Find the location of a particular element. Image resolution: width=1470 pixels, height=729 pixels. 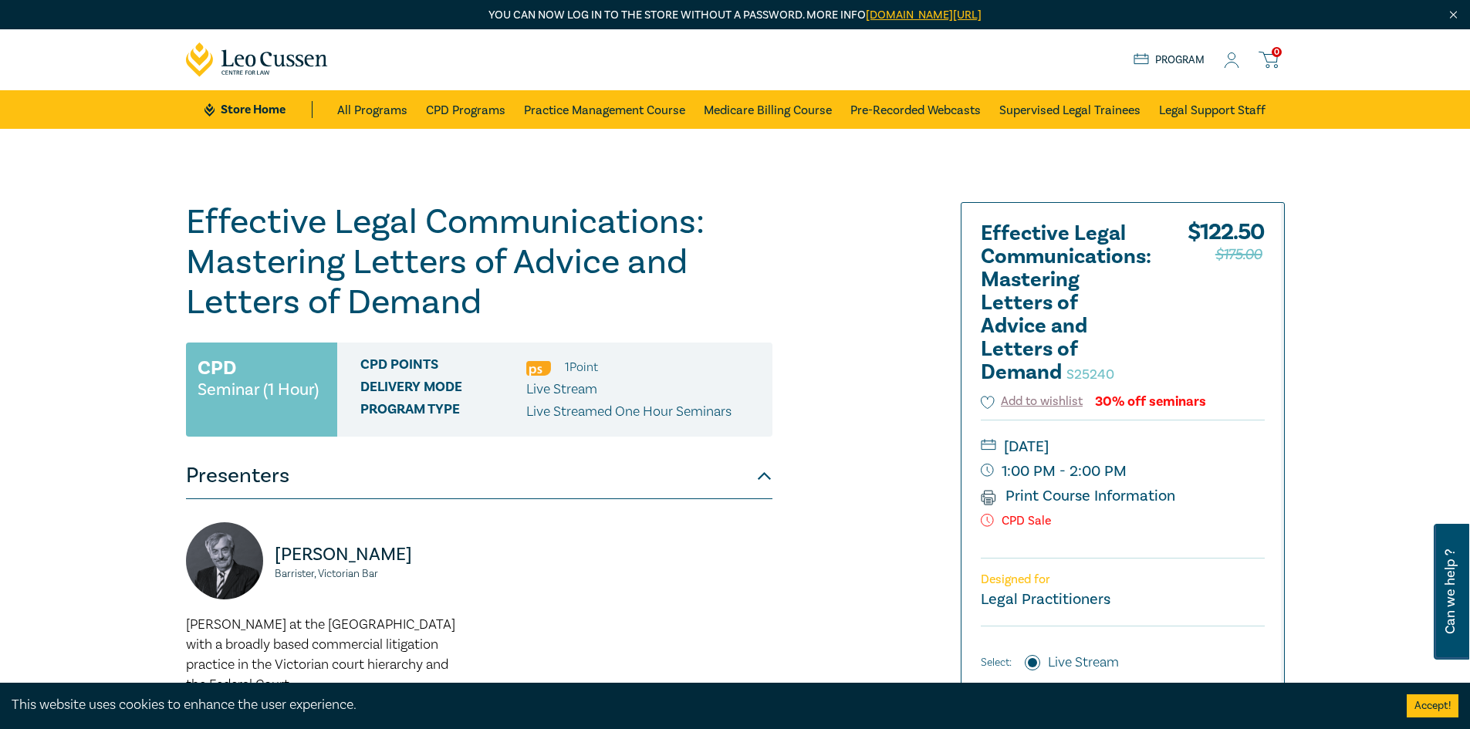

img: Professional Skills is located at coordinates (539, 368).